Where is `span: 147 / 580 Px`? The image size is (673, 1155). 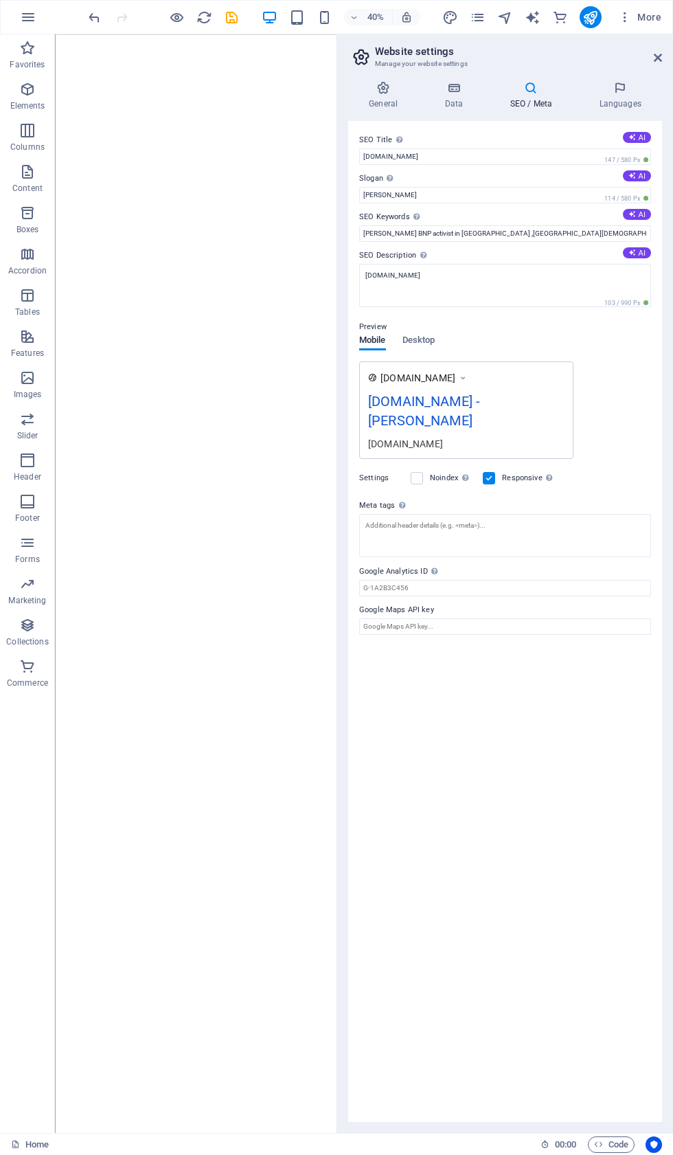
span: 147 / 580 Px is located at coordinates (626, 160).